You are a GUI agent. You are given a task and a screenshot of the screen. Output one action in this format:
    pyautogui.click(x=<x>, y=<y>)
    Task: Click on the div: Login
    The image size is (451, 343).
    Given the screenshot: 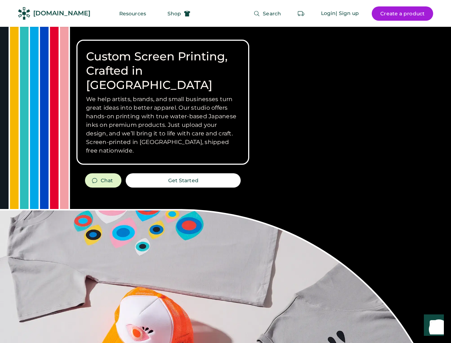 What is the action you would take?
    pyautogui.click(x=329, y=14)
    